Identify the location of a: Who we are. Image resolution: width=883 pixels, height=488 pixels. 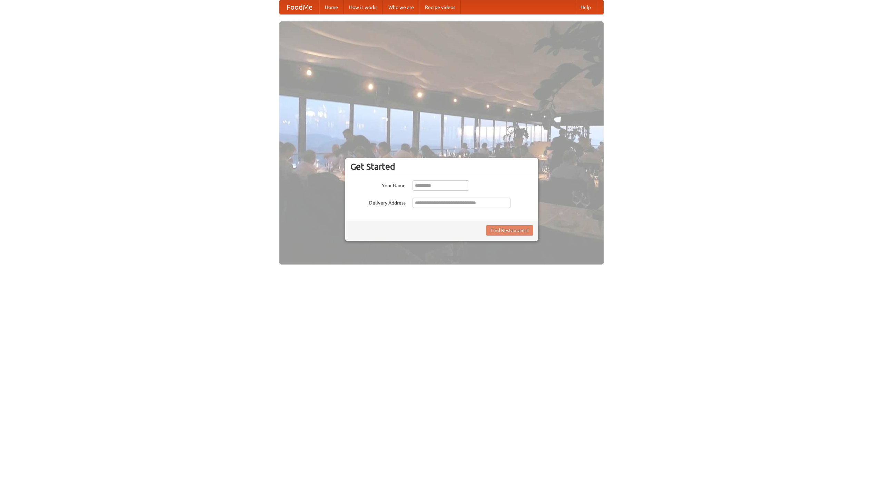
(401, 7).